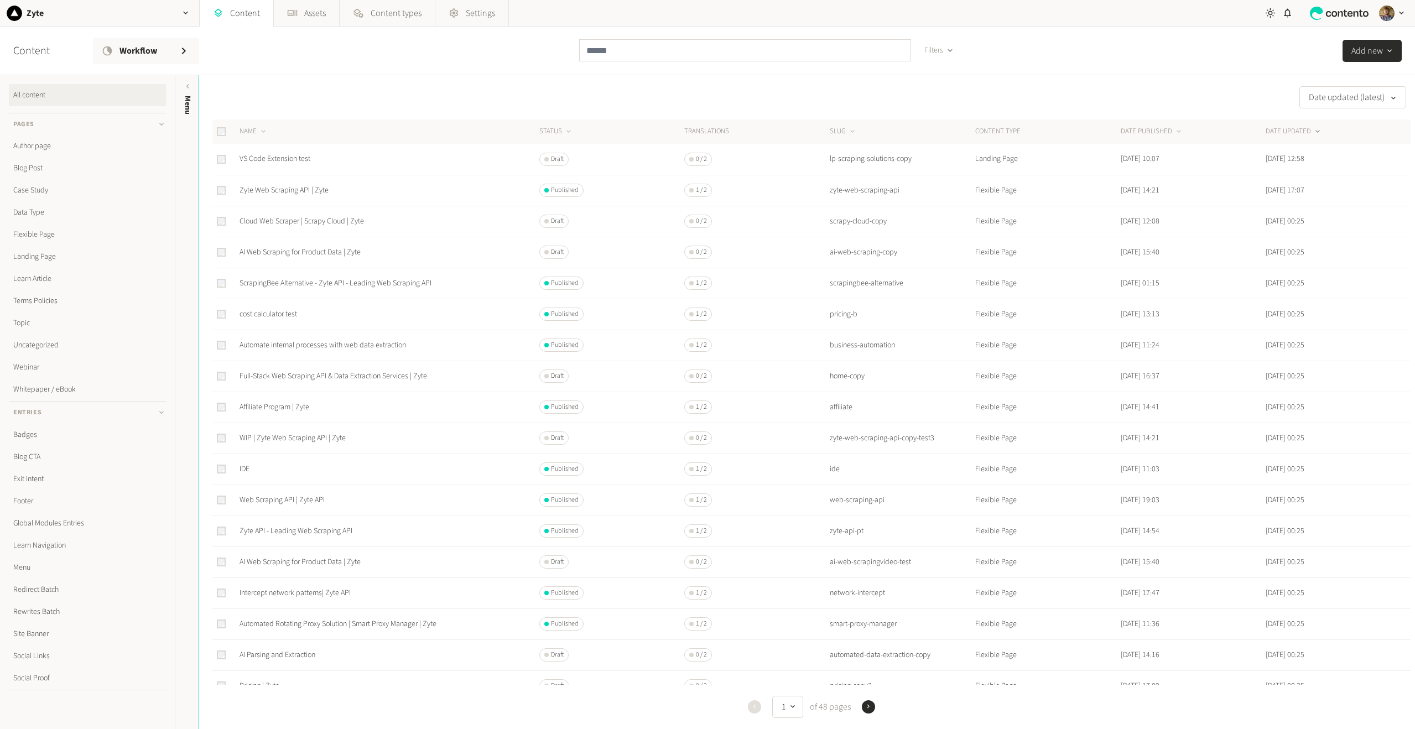  What do you see at coordinates (296, 531) in the screenshot?
I see `a: Zyte API - Leading Web Scraping API` at bounding box center [296, 531].